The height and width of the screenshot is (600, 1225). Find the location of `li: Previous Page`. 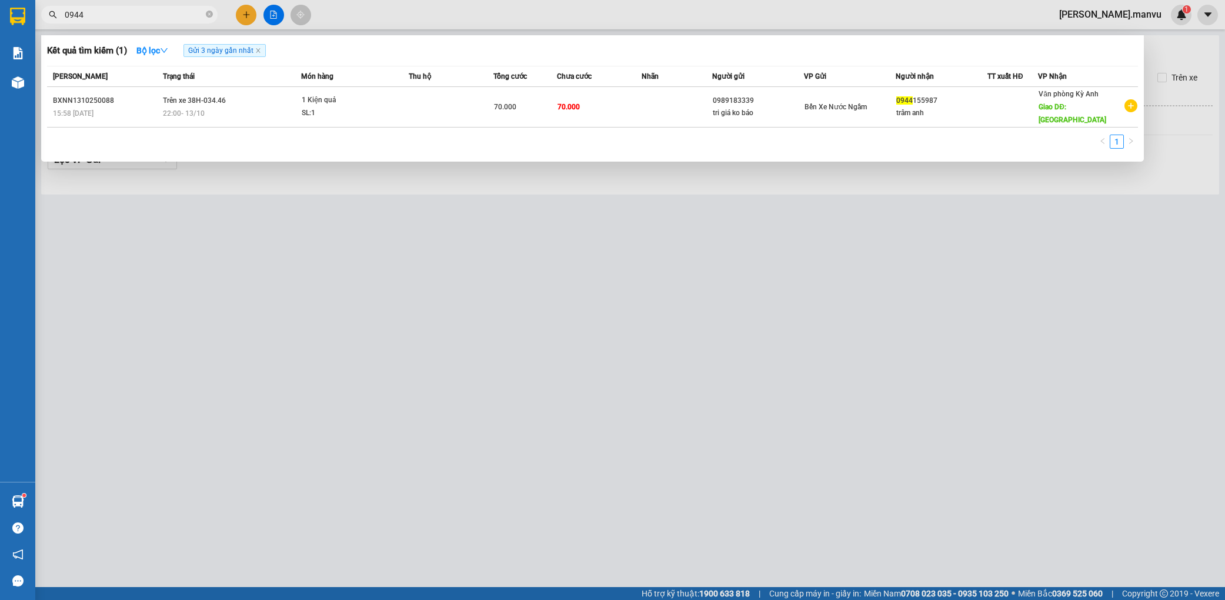

li: Previous Page is located at coordinates (1103, 142).